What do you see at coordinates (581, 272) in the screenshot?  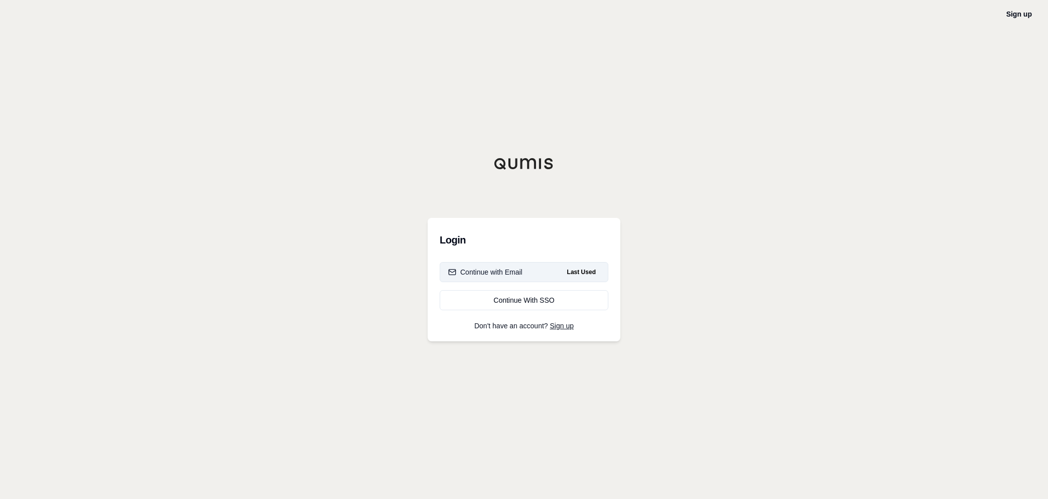 I see `span: Last Used` at bounding box center [581, 272].